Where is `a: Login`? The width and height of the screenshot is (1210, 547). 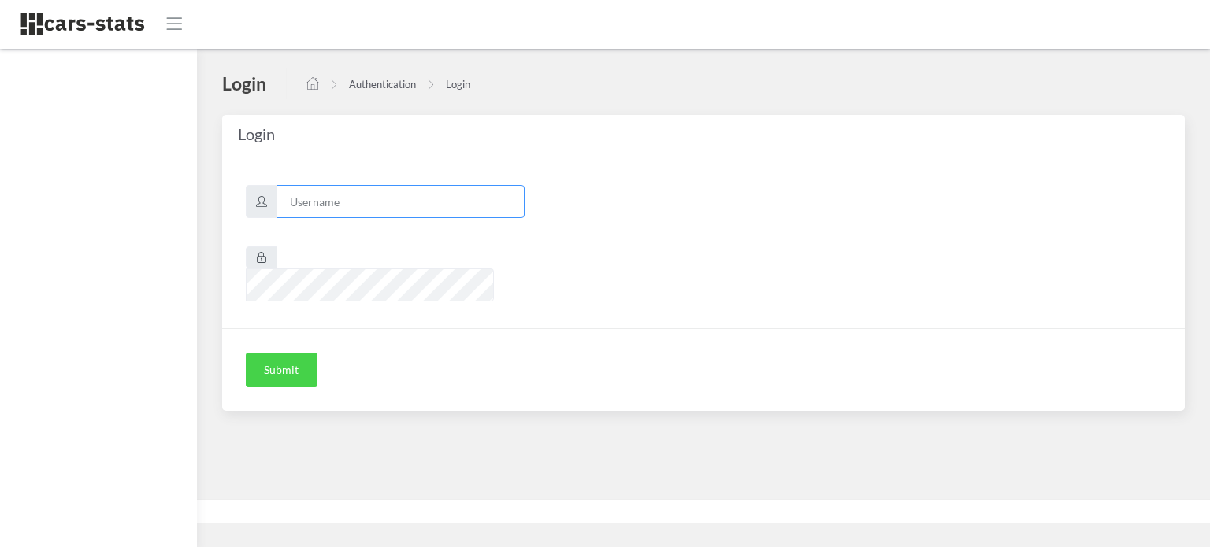
a: Login is located at coordinates (458, 84).